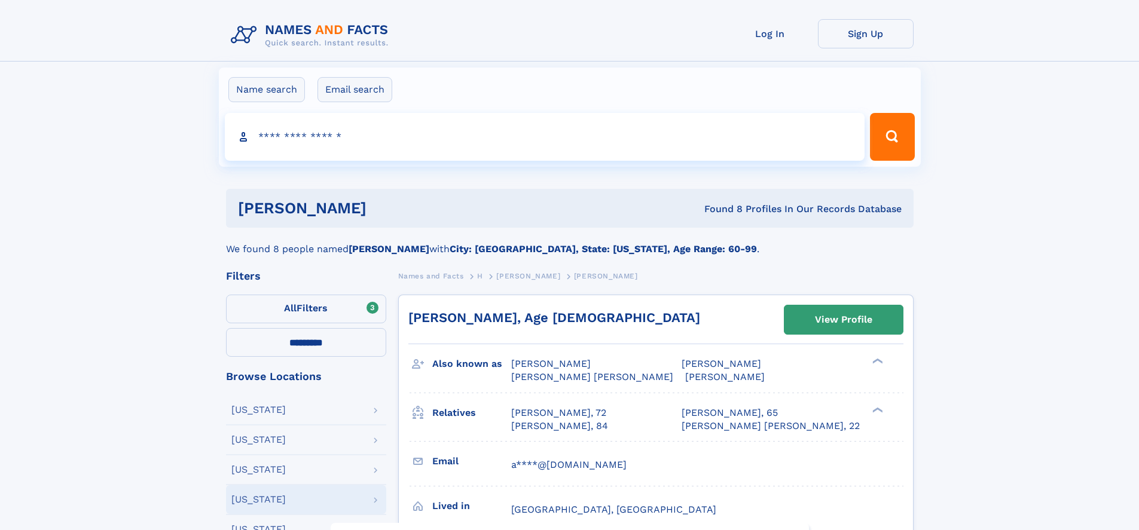 The image size is (1139, 530). Describe the element at coordinates (355, 90) in the screenshot. I see `label: Email search` at that location.